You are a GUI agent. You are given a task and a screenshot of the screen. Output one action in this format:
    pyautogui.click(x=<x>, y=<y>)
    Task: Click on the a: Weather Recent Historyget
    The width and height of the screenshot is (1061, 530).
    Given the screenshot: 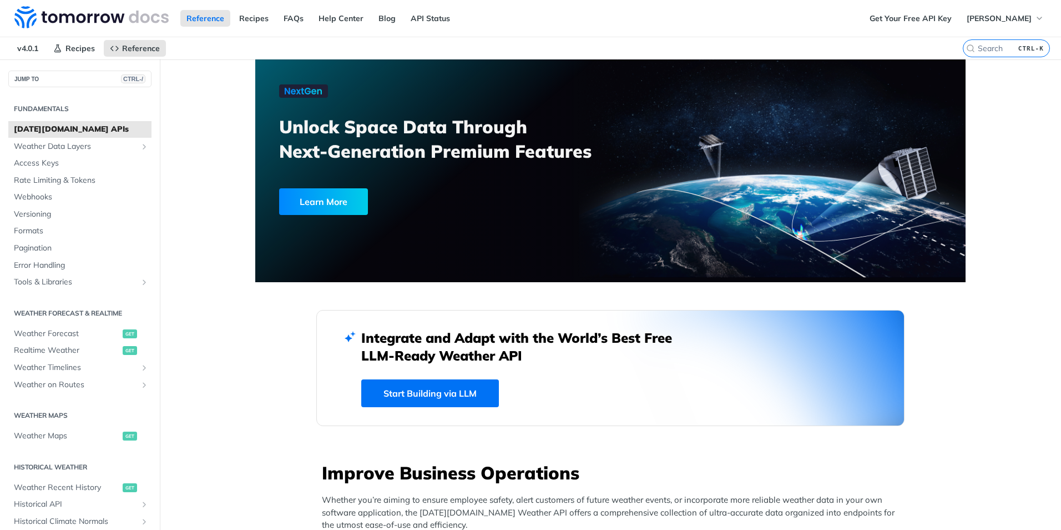 What is the action you would take?
    pyautogui.click(x=80, y=487)
    